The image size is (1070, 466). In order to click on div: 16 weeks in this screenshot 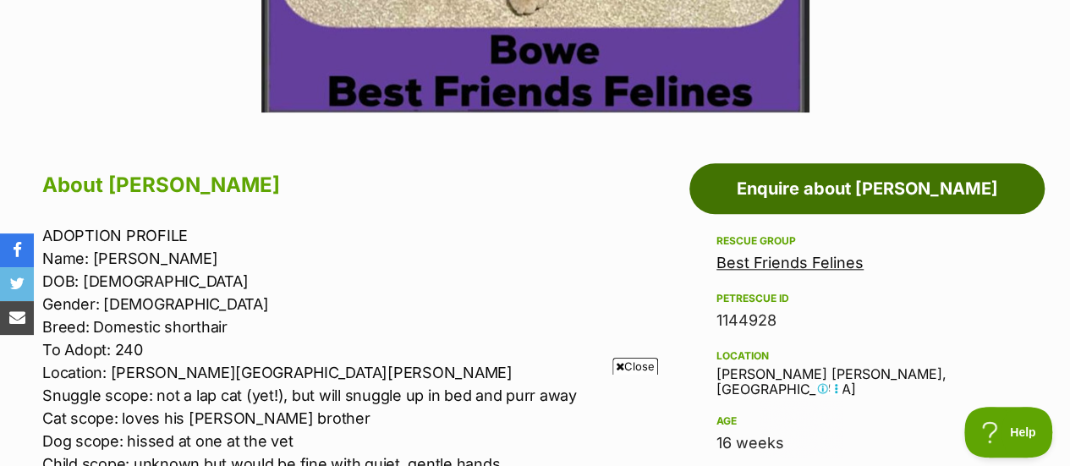, I will do `click(867, 443)`.